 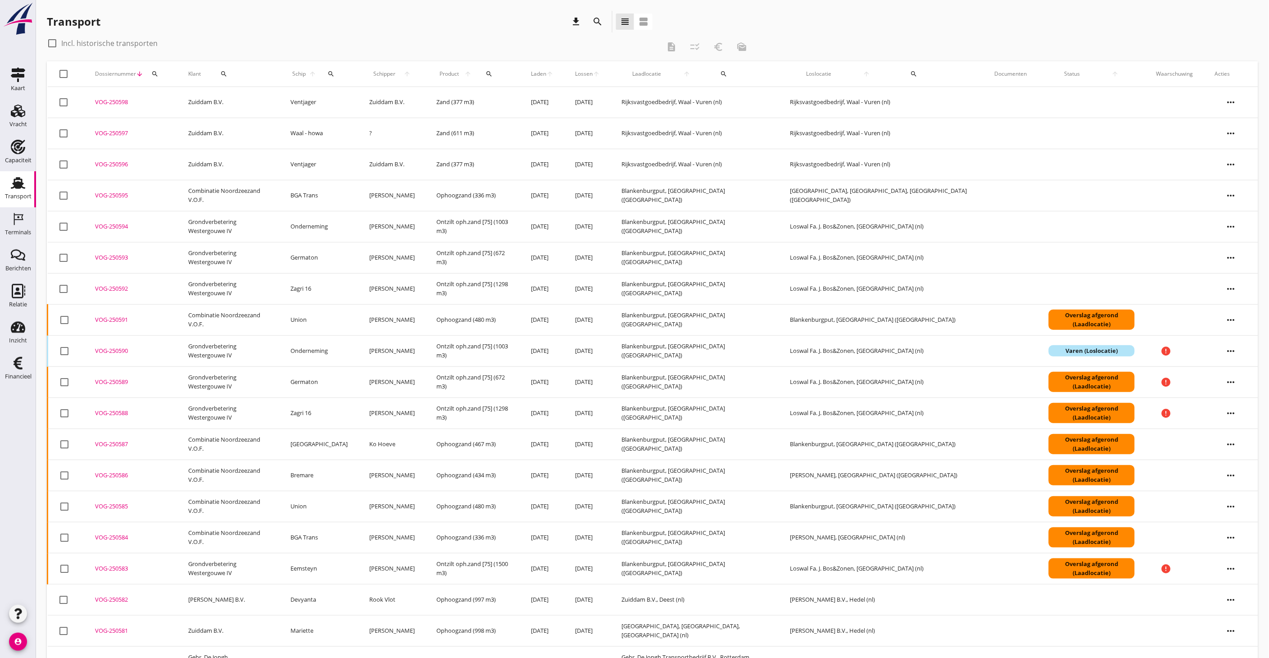 What do you see at coordinates (385, 74) in the screenshot?
I see `span: Schipper` at bounding box center [385, 74].